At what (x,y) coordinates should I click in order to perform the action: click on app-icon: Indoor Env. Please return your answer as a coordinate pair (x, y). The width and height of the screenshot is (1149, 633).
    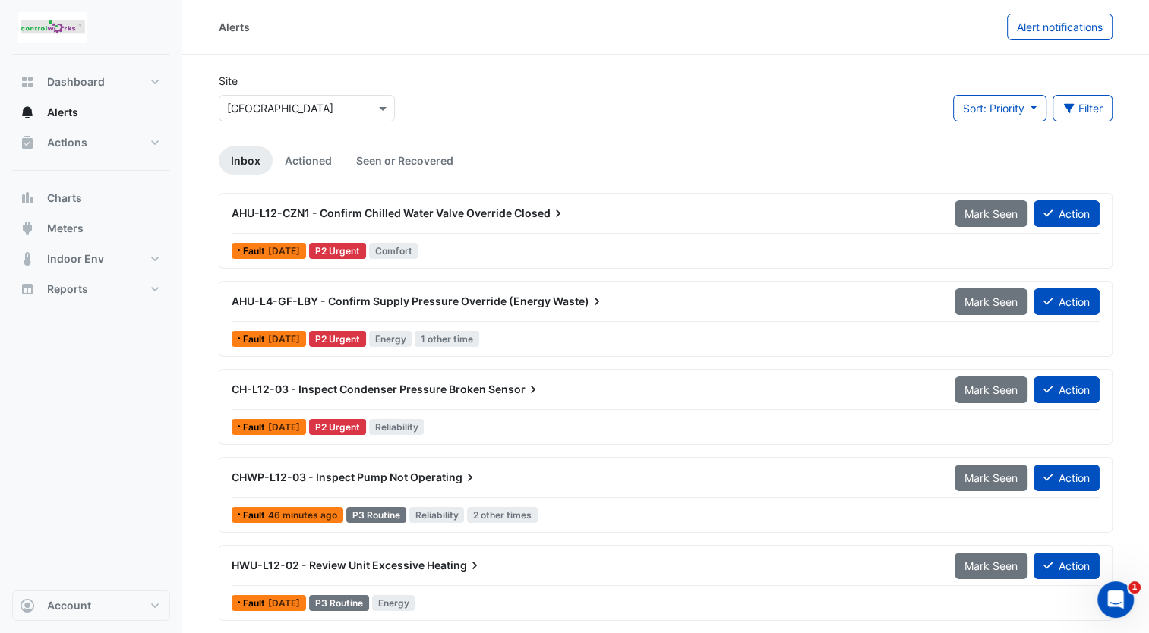
    Looking at the image, I should click on (27, 259).